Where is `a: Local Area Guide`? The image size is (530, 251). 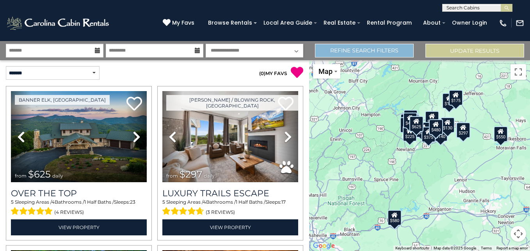
a: Local Area Guide is located at coordinates (288, 23).